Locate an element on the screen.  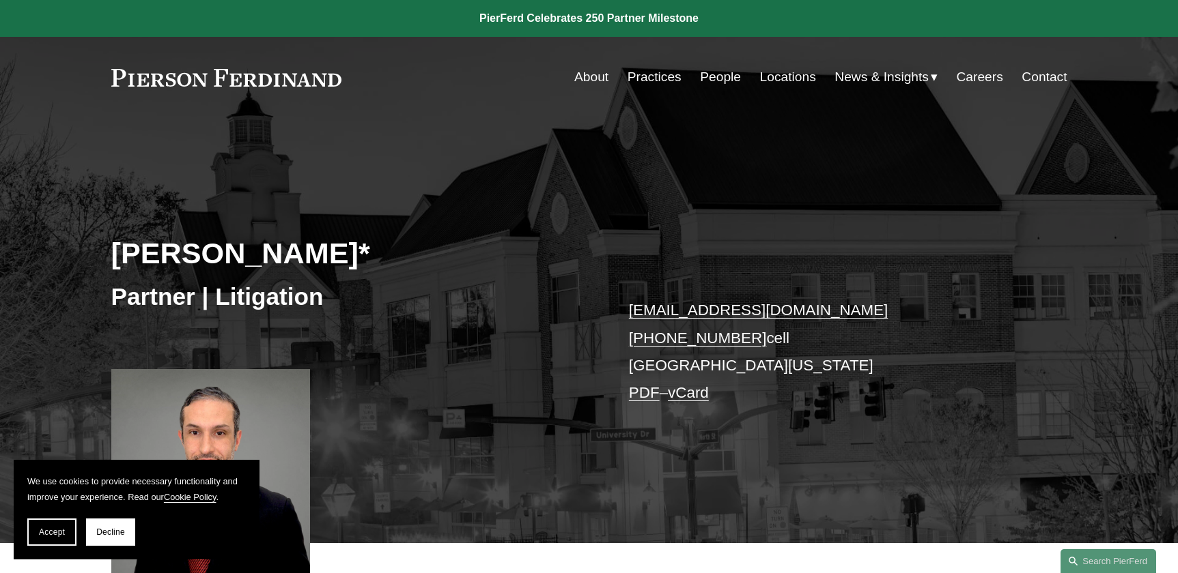
button: Accept is located at coordinates (52, 533).